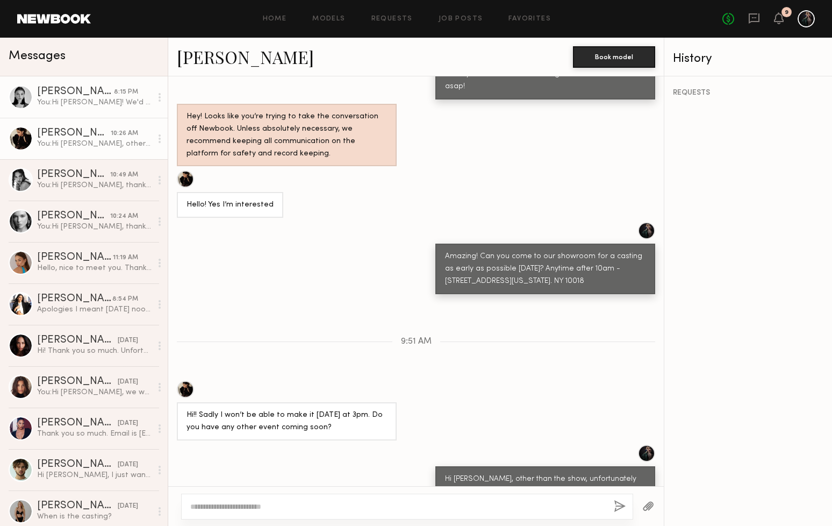 This screenshot has height=526, width=832. Describe the element at coordinates (230, 205) in the screenshot. I see `div: Hello! Yes I’m interested` at that location.